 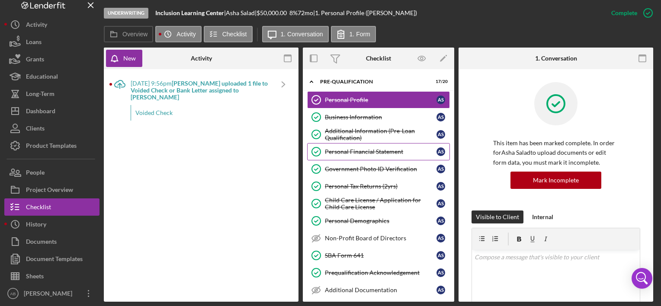 What do you see at coordinates (52, 128) in the screenshot?
I see `button: Clients` at bounding box center [52, 128].